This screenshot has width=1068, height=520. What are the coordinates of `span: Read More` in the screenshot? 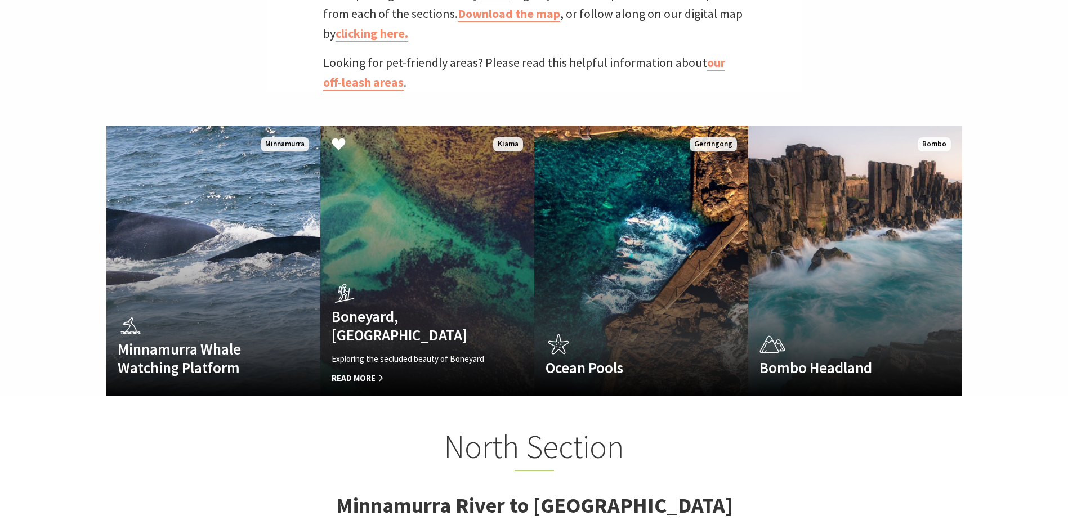 It's located at (411, 378).